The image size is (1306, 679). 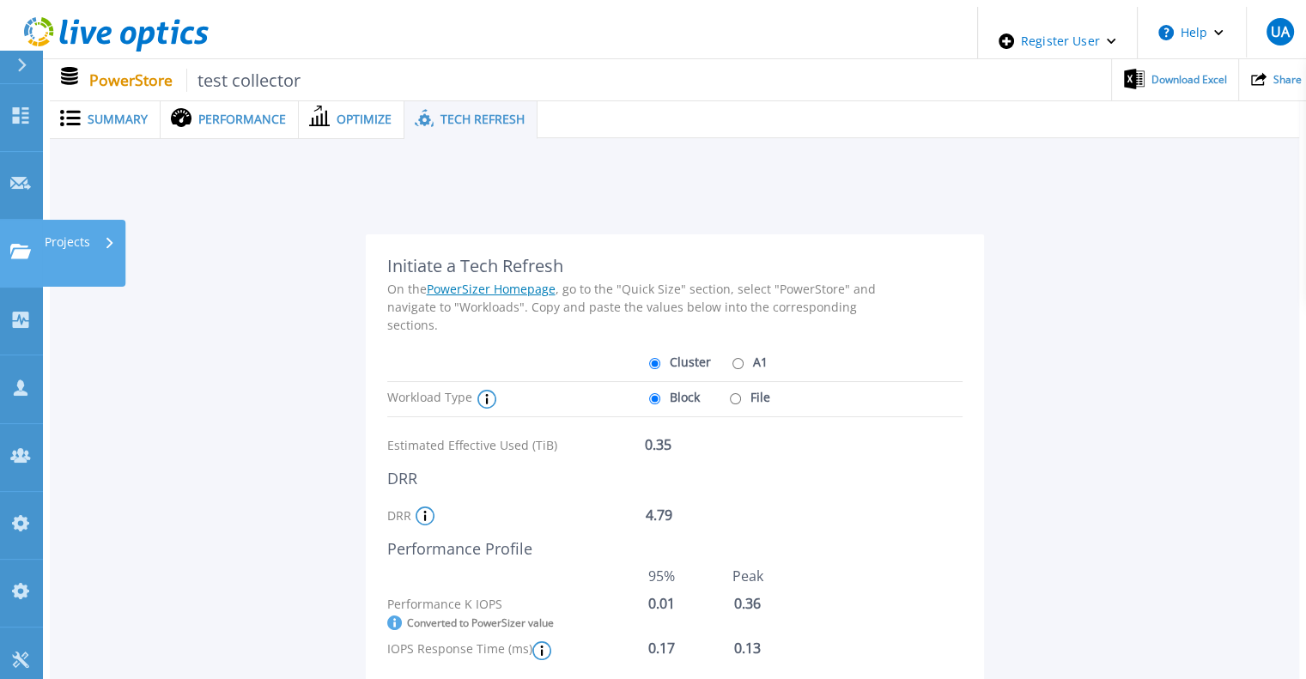 I want to click on p: PowerStore, so click(x=195, y=80).